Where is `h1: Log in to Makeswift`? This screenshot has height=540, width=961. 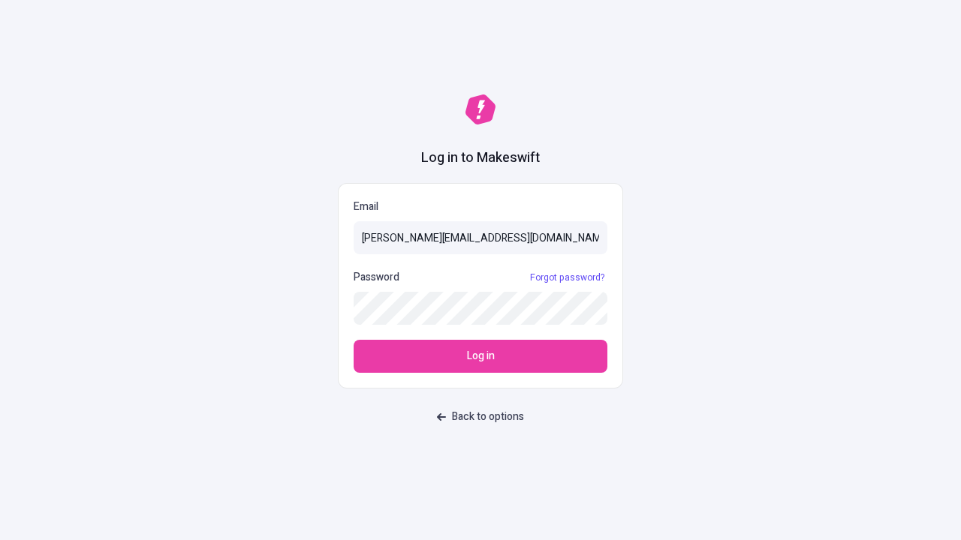
h1: Log in to Makeswift is located at coordinates (480, 158).